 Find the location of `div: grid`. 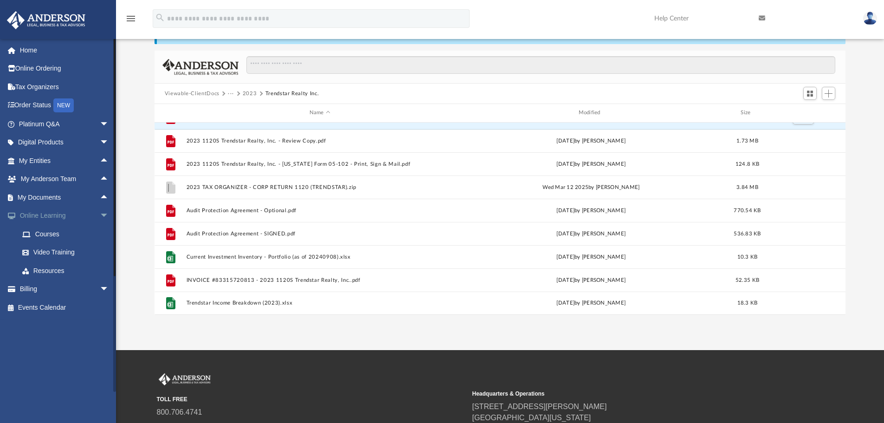

div: grid is located at coordinates (500, 219).